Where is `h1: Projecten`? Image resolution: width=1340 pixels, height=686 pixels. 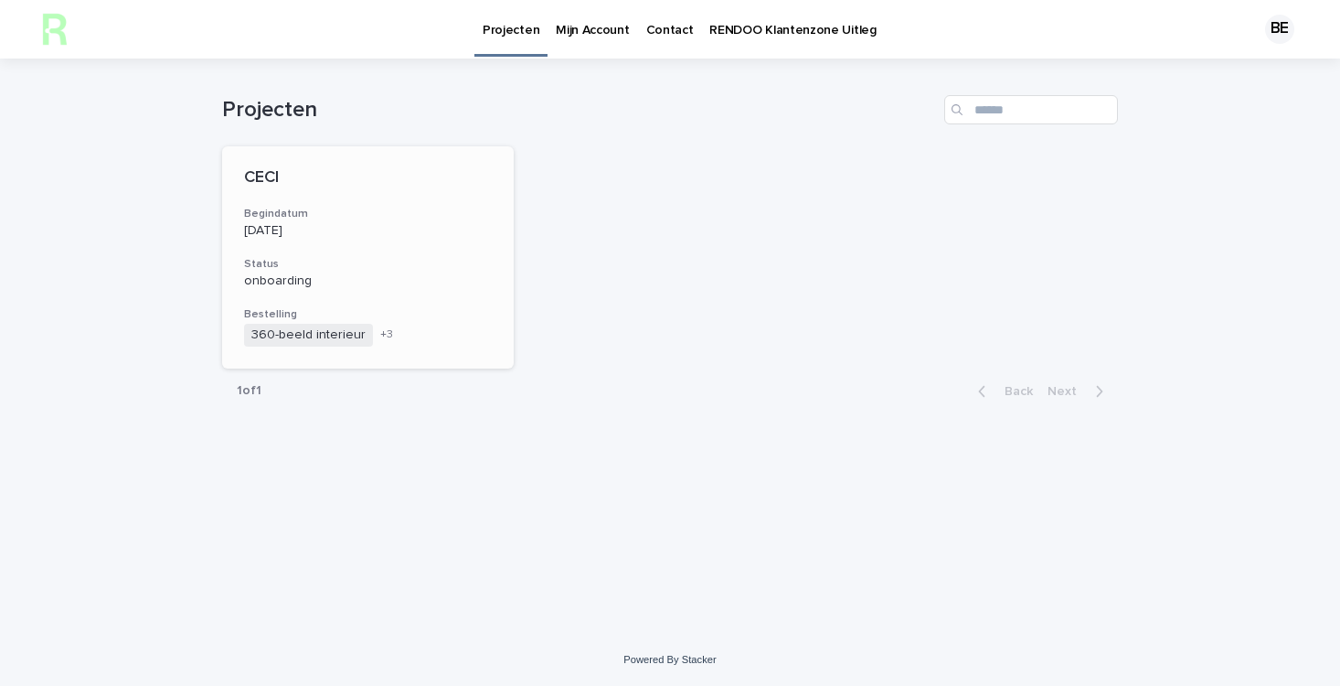
h1: Projecten is located at coordinates (580, 110).